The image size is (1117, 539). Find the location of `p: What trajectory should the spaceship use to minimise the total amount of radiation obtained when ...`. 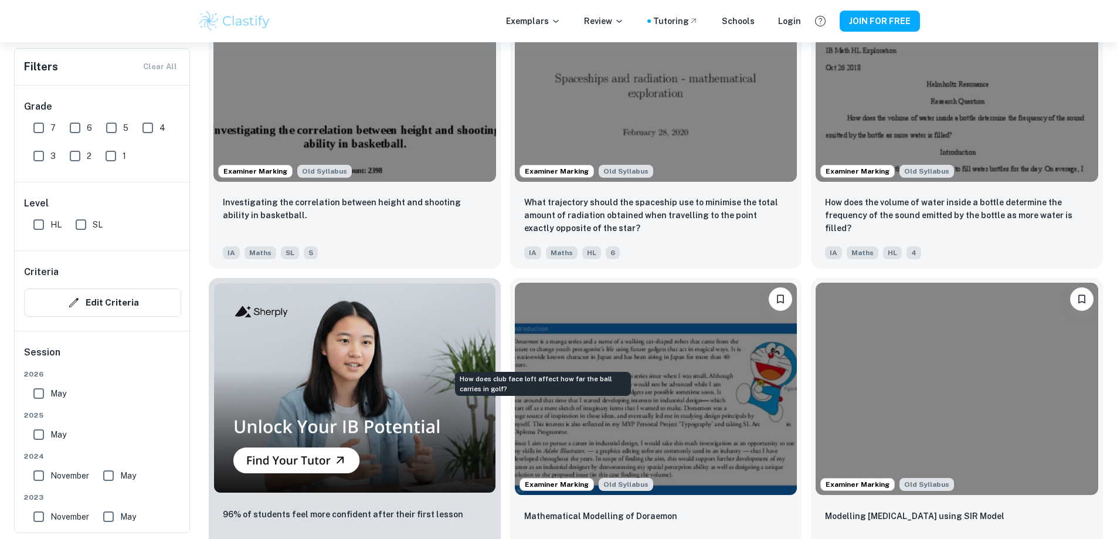

p: What trajectory should the spaceship use to minimise the total amount of radiation obtained when ... is located at coordinates (656, 215).